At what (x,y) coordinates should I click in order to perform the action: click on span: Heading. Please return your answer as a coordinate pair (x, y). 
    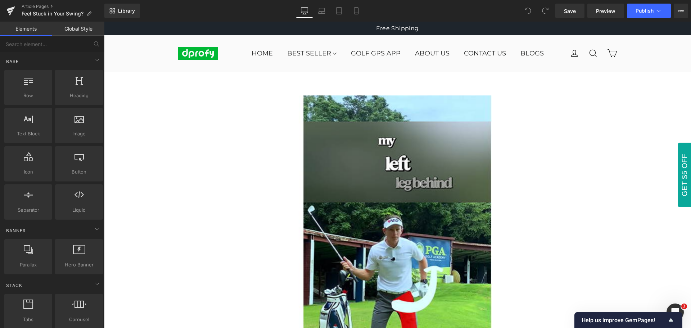
    Looking at the image, I should click on (79, 95).